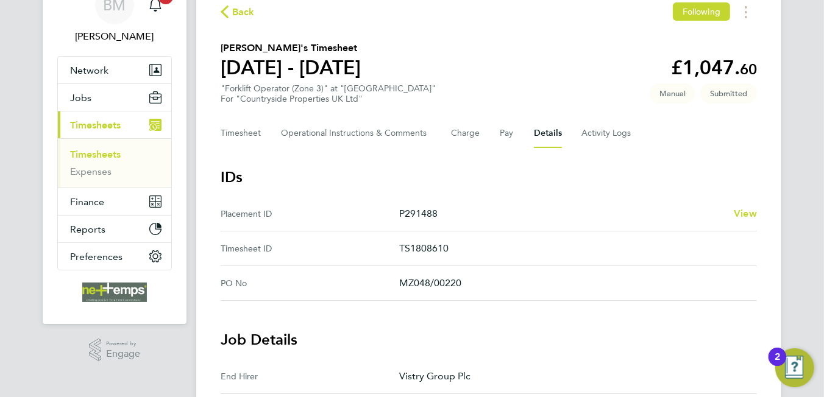 The image size is (824, 397). Describe the element at coordinates (115, 229) in the screenshot. I see `button: Reports` at that location.